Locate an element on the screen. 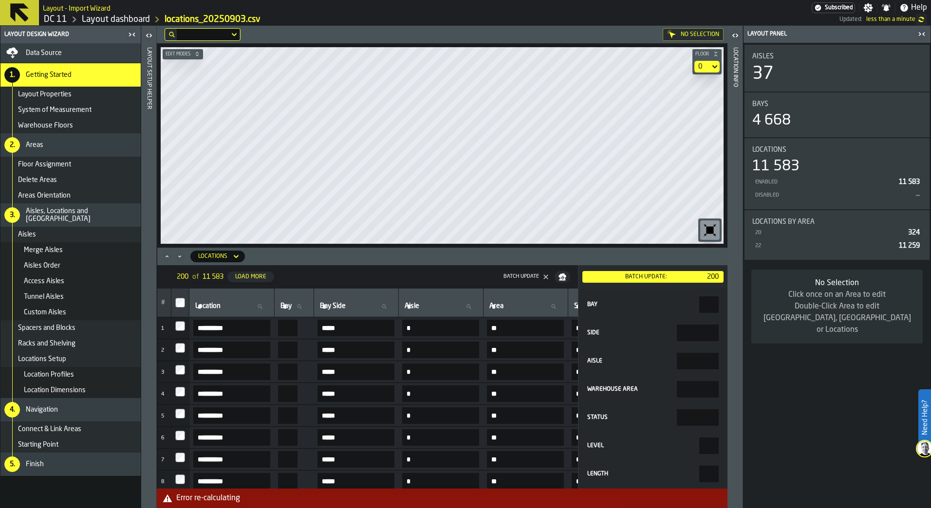 This screenshot has width=931, height=508. label: button-toggle-Open is located at coordinates (735, 37).